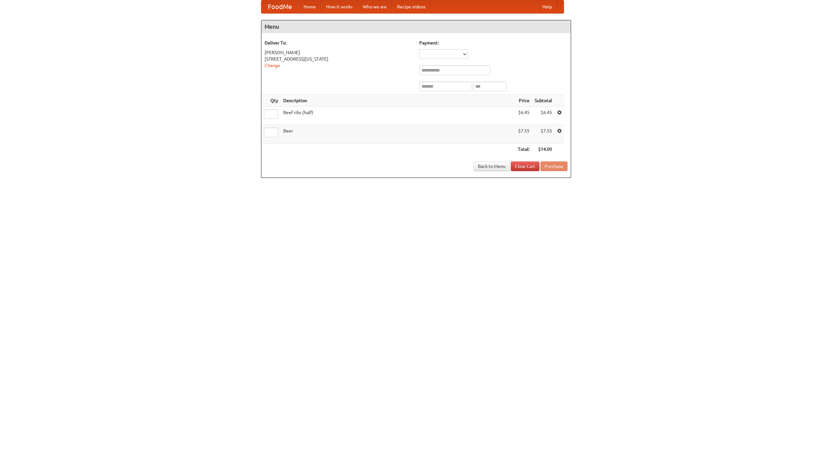  I want to click on td: Beer, so click(398, 134).